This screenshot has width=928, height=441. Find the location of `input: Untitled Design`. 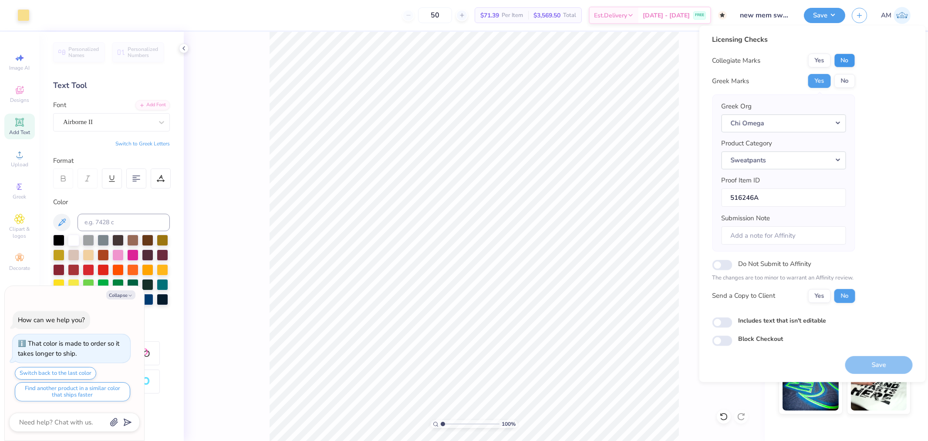

input: Untitled Design is located at coordinates (765, 15).